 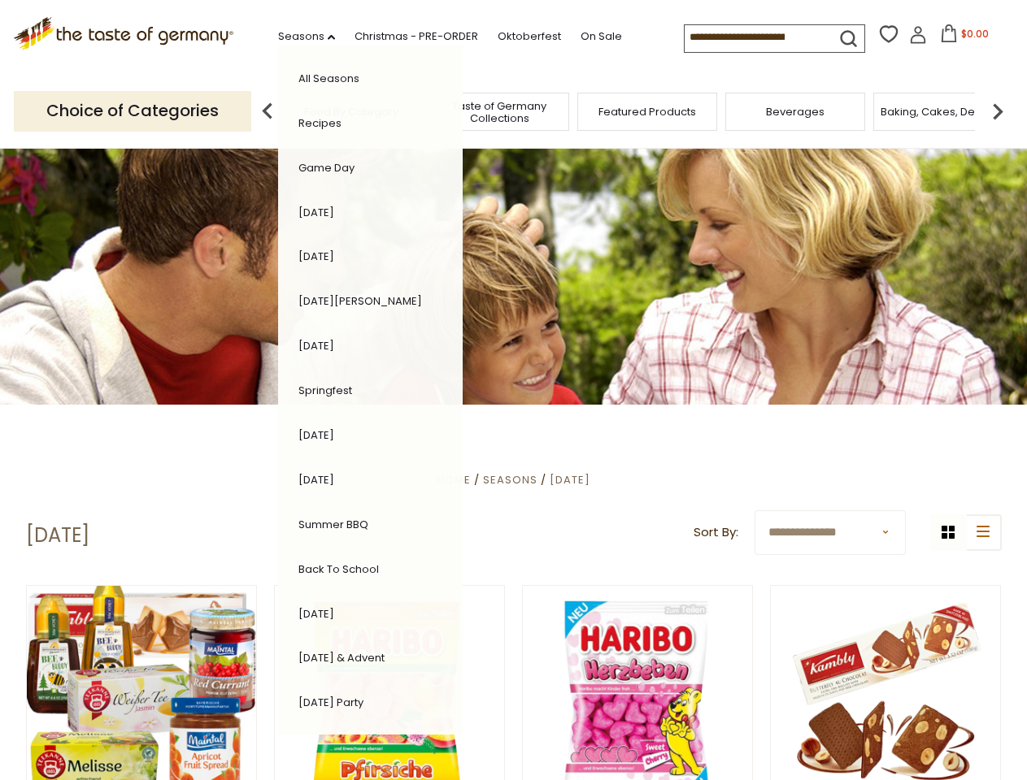 What do you see at coordinates (510, 480) in the screenshot?
I see `span: Seasons` at bounding box center [510, 480].